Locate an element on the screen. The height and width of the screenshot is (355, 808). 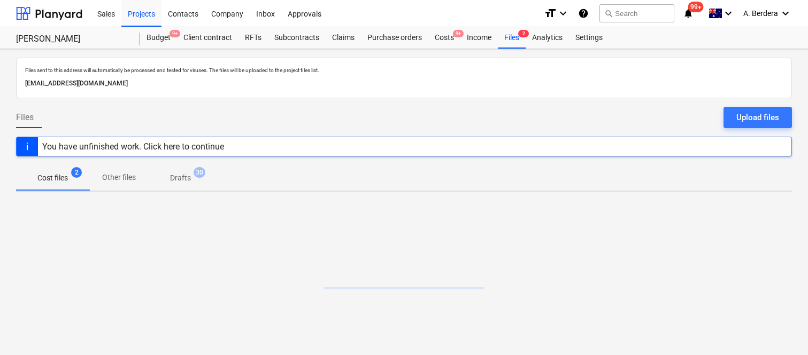
a: Subcontracts is located at coordinates (297, 38).